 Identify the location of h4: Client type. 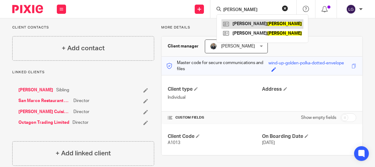
(215, 89).